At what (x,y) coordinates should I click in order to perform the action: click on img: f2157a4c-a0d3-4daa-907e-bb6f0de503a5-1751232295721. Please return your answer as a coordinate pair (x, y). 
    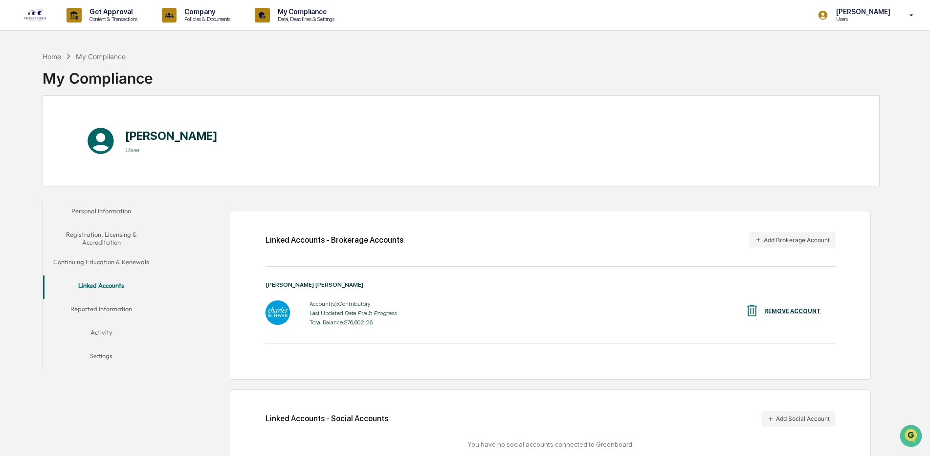
    Looking at the image, I should click on (12, 12).